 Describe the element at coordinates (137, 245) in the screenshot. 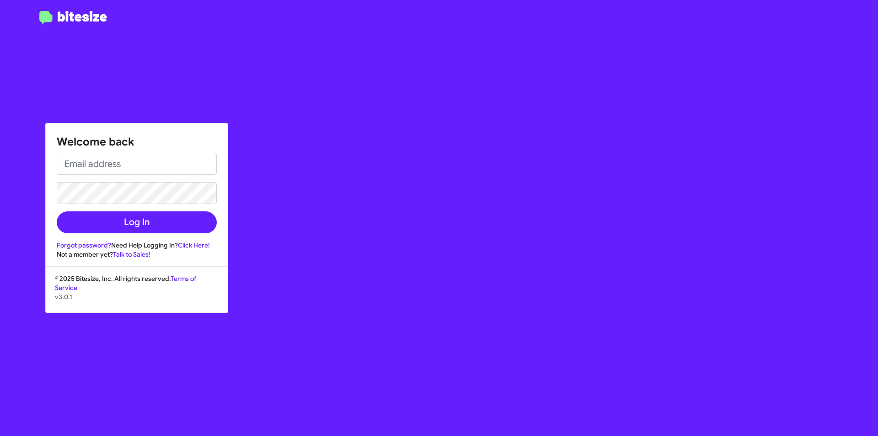

I see `div: Need Help Logging In?` at that location.